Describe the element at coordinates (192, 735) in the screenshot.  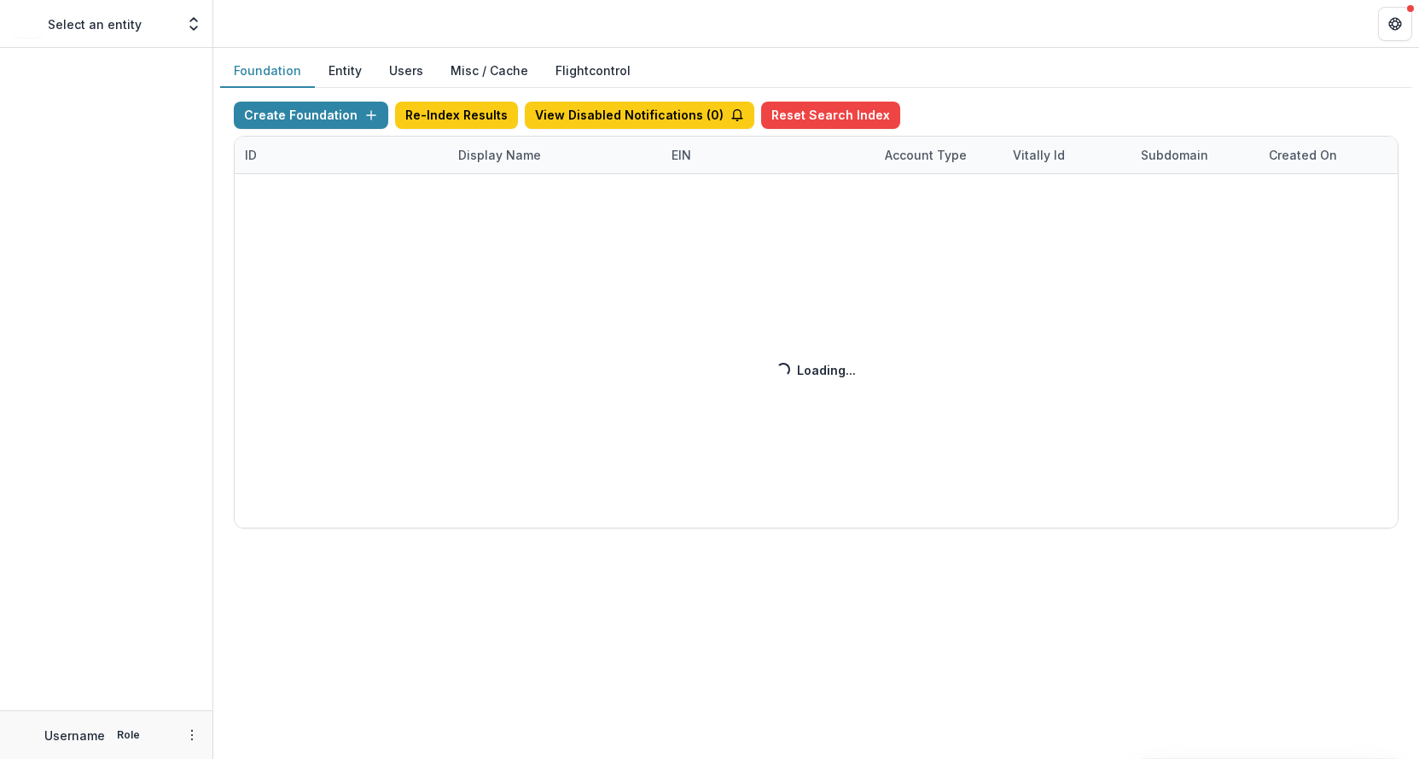
I see `button: More` at that location.